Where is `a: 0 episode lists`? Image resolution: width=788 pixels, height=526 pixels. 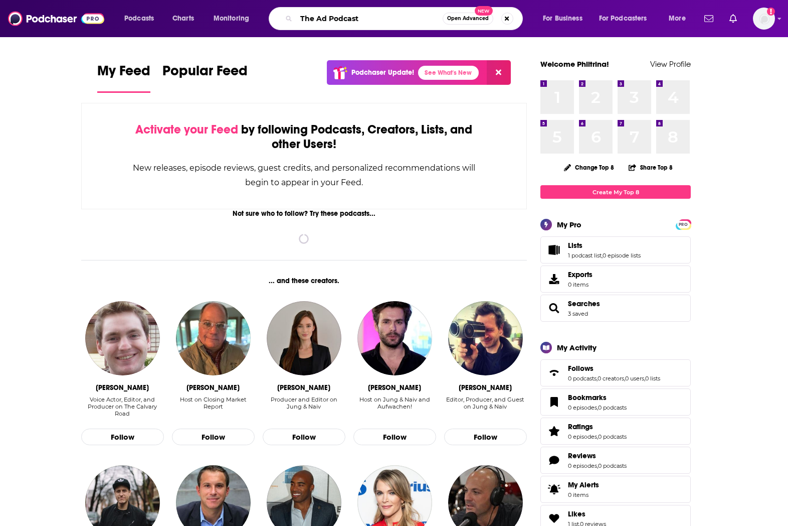 a: 0 episode lists is located at coordinates (622, 255).